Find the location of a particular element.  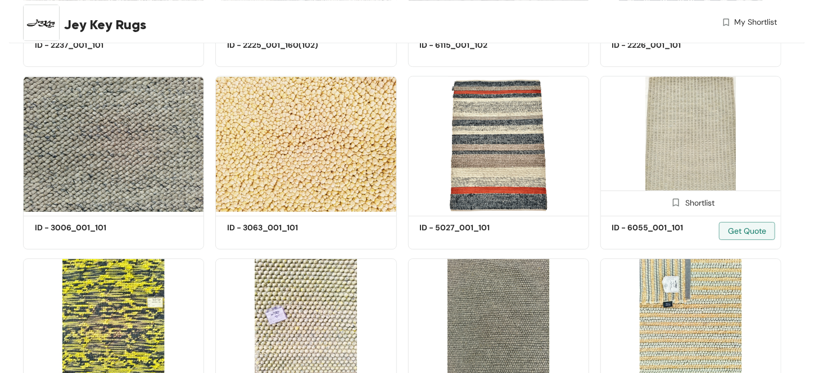

span: Jey Key Rugs is located at coordinates (105, 25).